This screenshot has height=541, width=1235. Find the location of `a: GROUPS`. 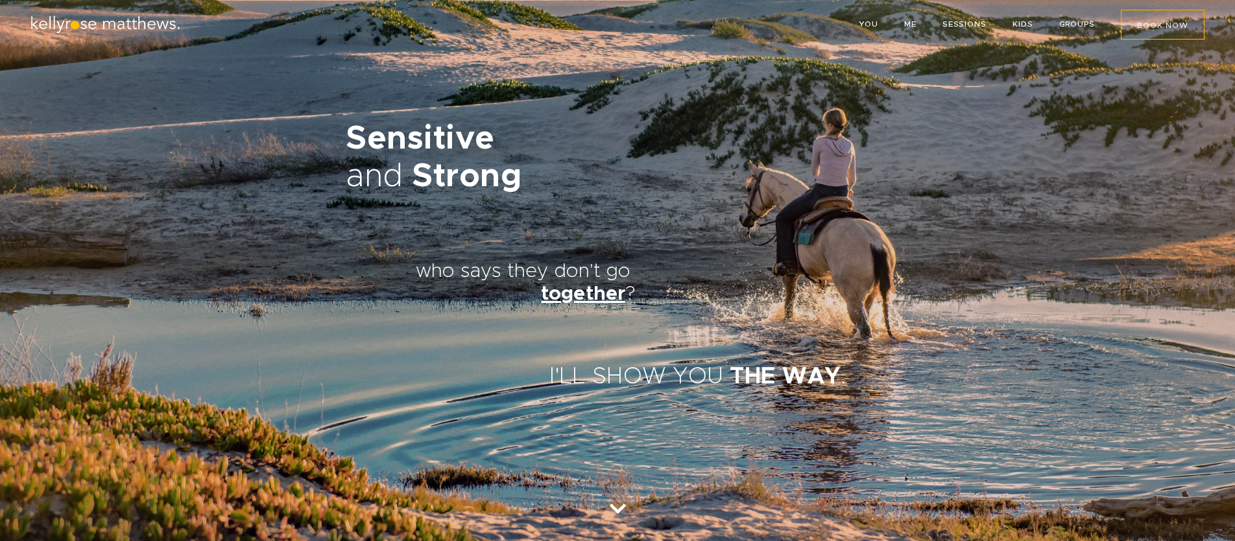

a: GROUPS is located at coordinates (1076, 24).